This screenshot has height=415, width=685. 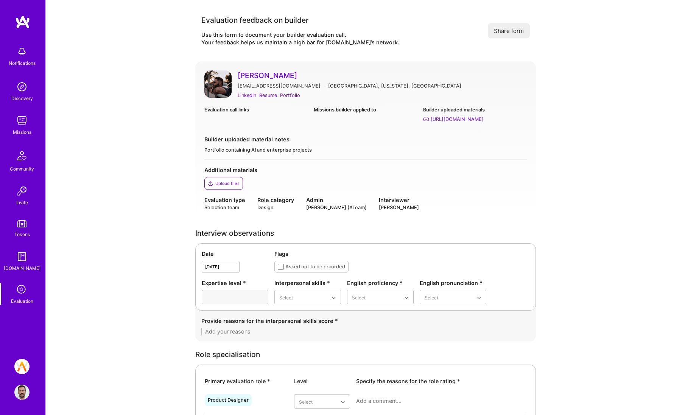 What do you see at coordinates (22, 366) in the screenshot?
I see `img: A.Team // Selection Team - help us grow the community!` at bounding box center [22, 366].